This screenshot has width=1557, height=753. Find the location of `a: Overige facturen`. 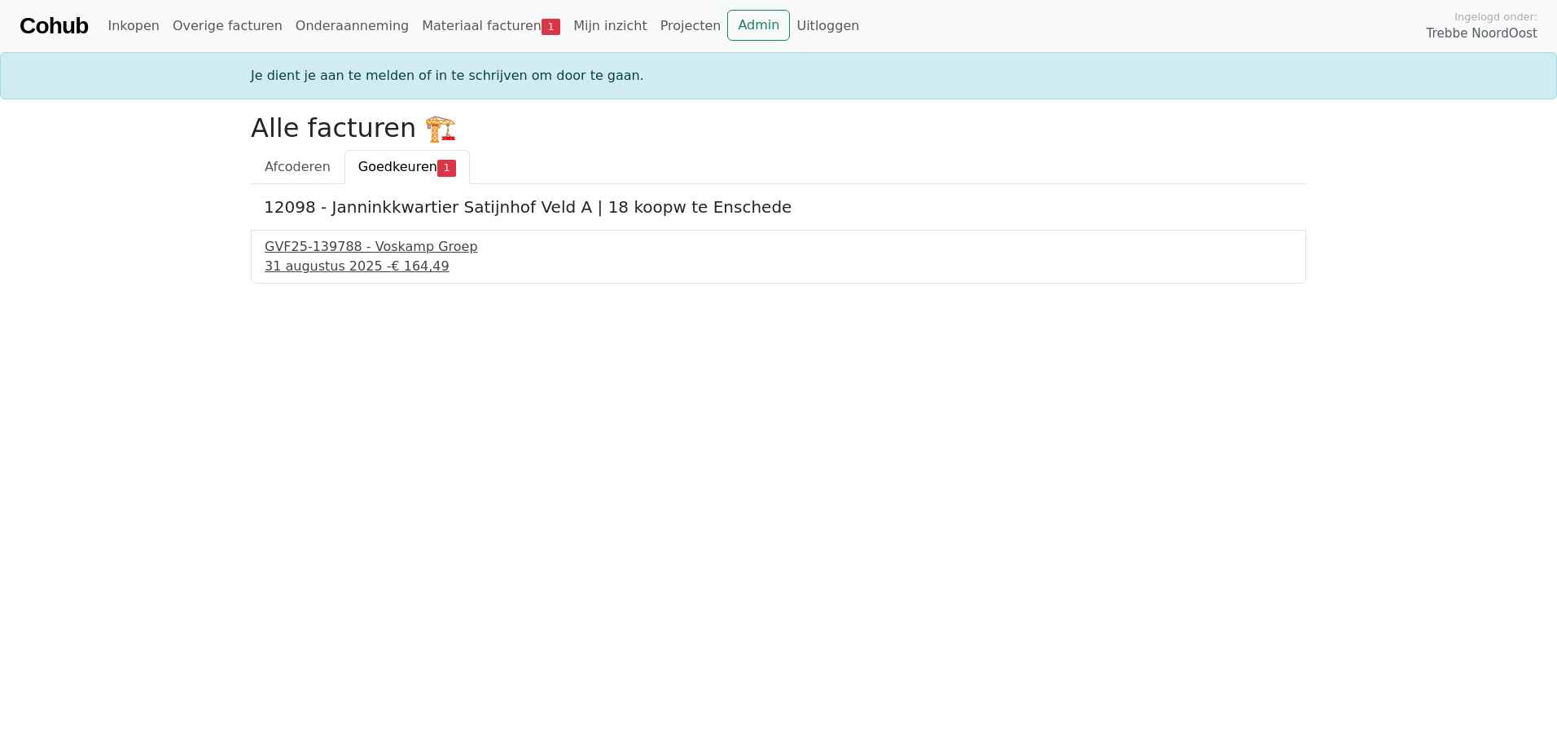

a: Overige facturen is located at coordinates (227, 26).